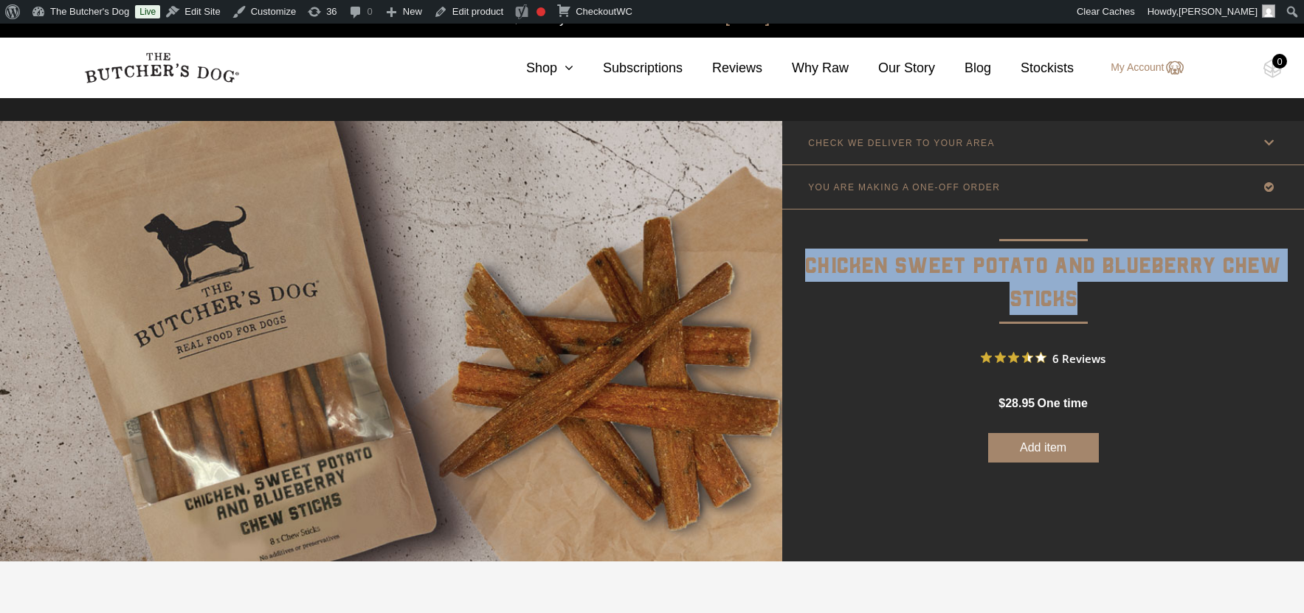 This screenshot has width=1304, height=613. What do you see at coordinates (1062, 403) in the screenshot?
I see `span: one time` at bounding box center [1062, 403].